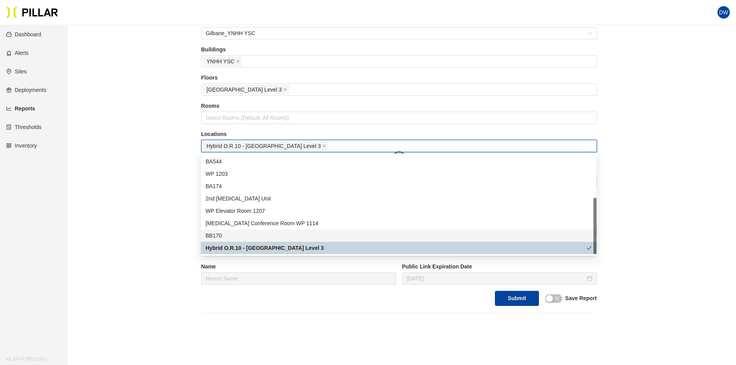 The width and height of the screenshot is (736, 365). Describe the element at coordinates (399, 236) in the screenshot. I see `div: BB170` at that location.